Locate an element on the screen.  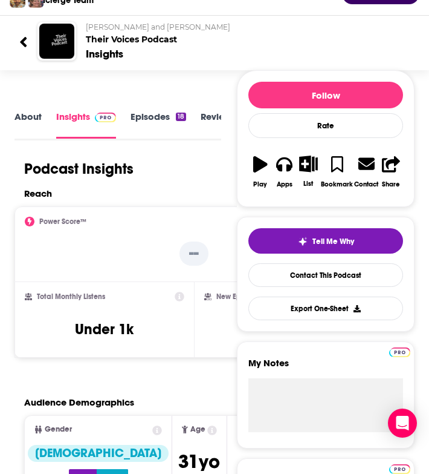
a: Episodes18 is located at coordinates (158, 124).